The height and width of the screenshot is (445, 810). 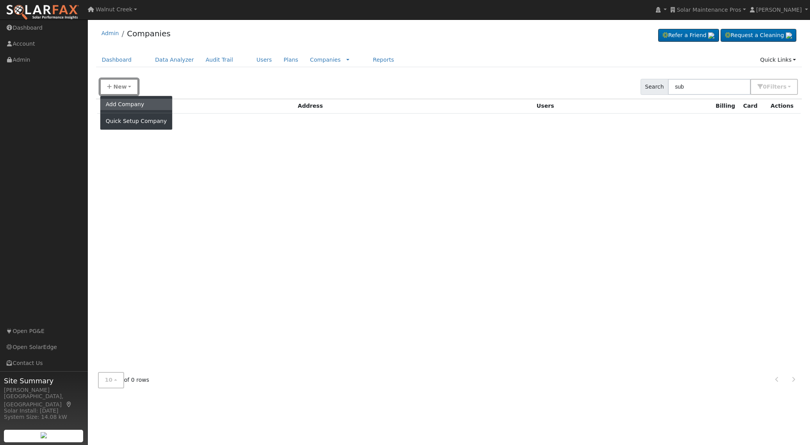 What do you see at coordinates (111, 380) in the screenshot?
I see `button: 10` at bounding box center [111, 380].